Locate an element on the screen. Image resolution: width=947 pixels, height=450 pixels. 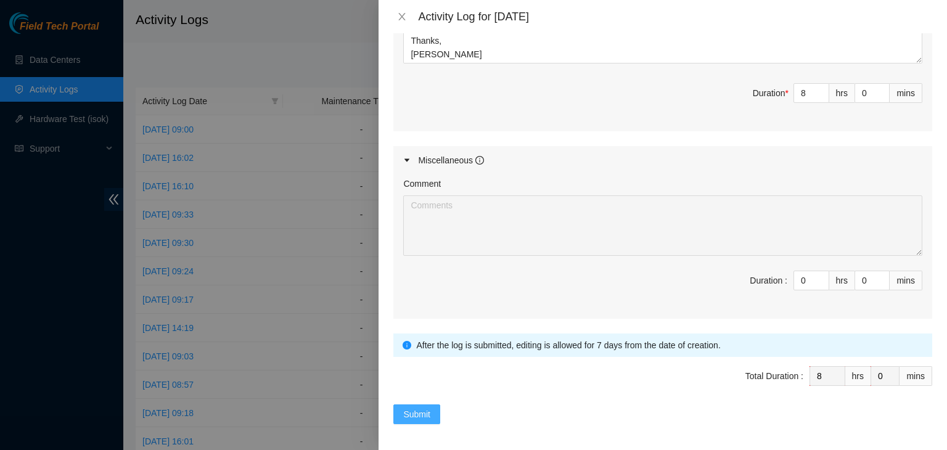
span: caret-right is located at coordinates (407, 160).